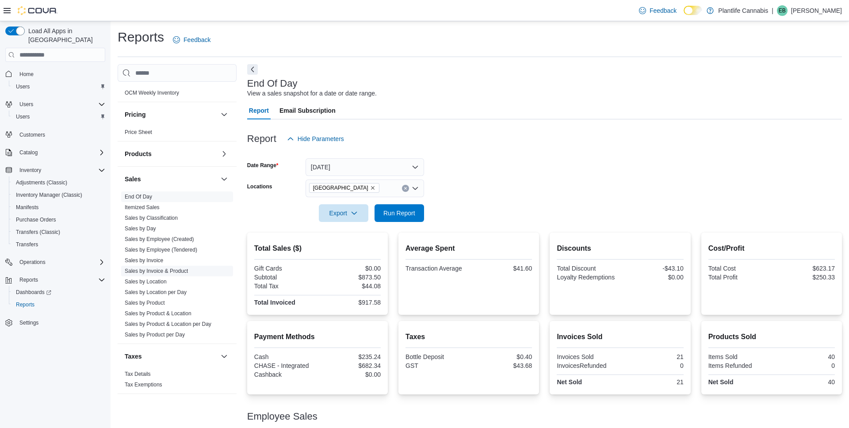 This screenshot has height=428, width=849. Describe the element at coordinates (38, 232) in the screenshot. I see `a: Transfers (Classic)` at that location.